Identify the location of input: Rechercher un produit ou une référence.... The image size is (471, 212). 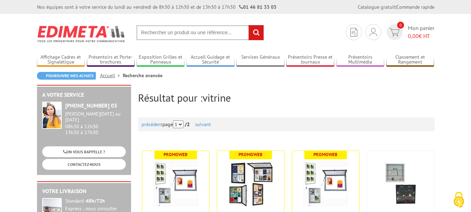
(200, 32).